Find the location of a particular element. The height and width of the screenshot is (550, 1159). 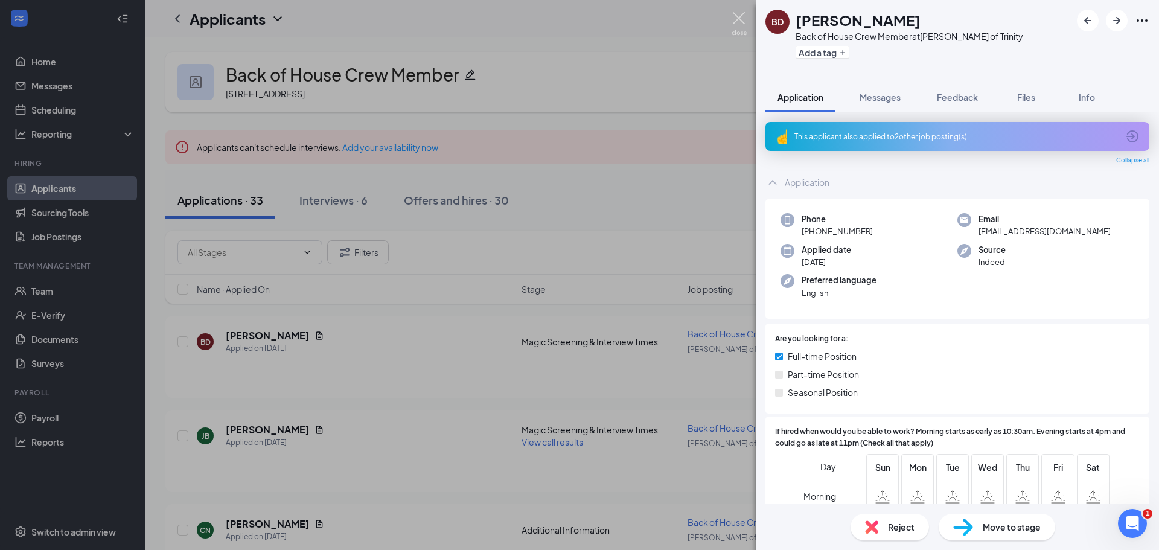

svg: ArrowCircle is located at coordinates (1132, 136).